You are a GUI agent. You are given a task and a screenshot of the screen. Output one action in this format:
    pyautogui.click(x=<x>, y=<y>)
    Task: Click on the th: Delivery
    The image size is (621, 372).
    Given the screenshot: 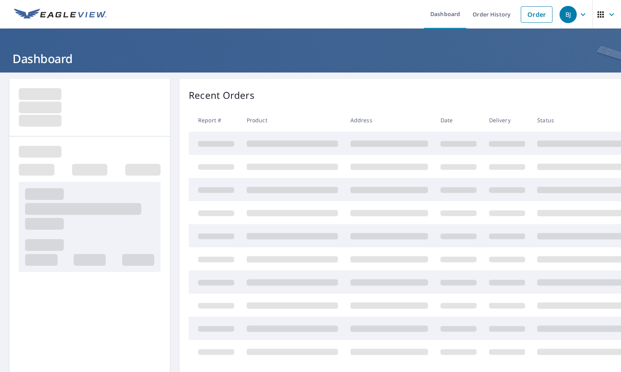 What is the action you would take?
    pyautogui.click(x=507, y=120)
    